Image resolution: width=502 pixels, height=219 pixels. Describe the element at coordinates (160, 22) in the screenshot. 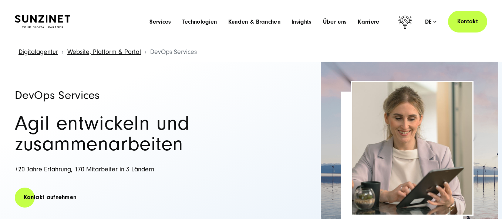

I see `a: Services` at that location.